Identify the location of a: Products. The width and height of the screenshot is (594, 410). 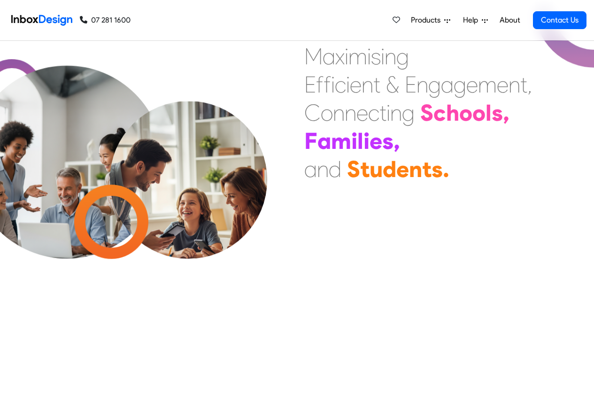
(431, 20).